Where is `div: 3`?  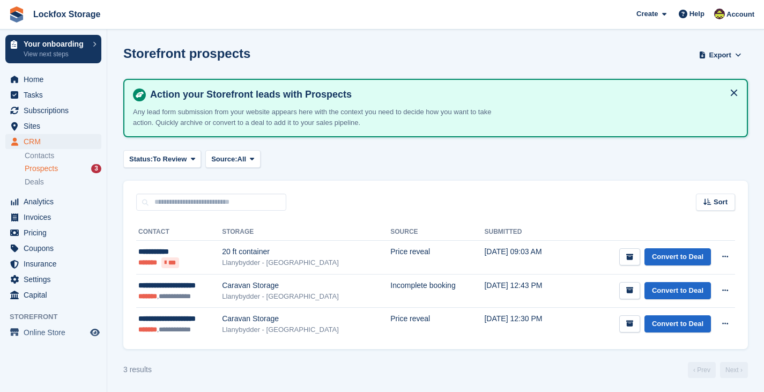 div: 3 is located at coordinates (96, 168).